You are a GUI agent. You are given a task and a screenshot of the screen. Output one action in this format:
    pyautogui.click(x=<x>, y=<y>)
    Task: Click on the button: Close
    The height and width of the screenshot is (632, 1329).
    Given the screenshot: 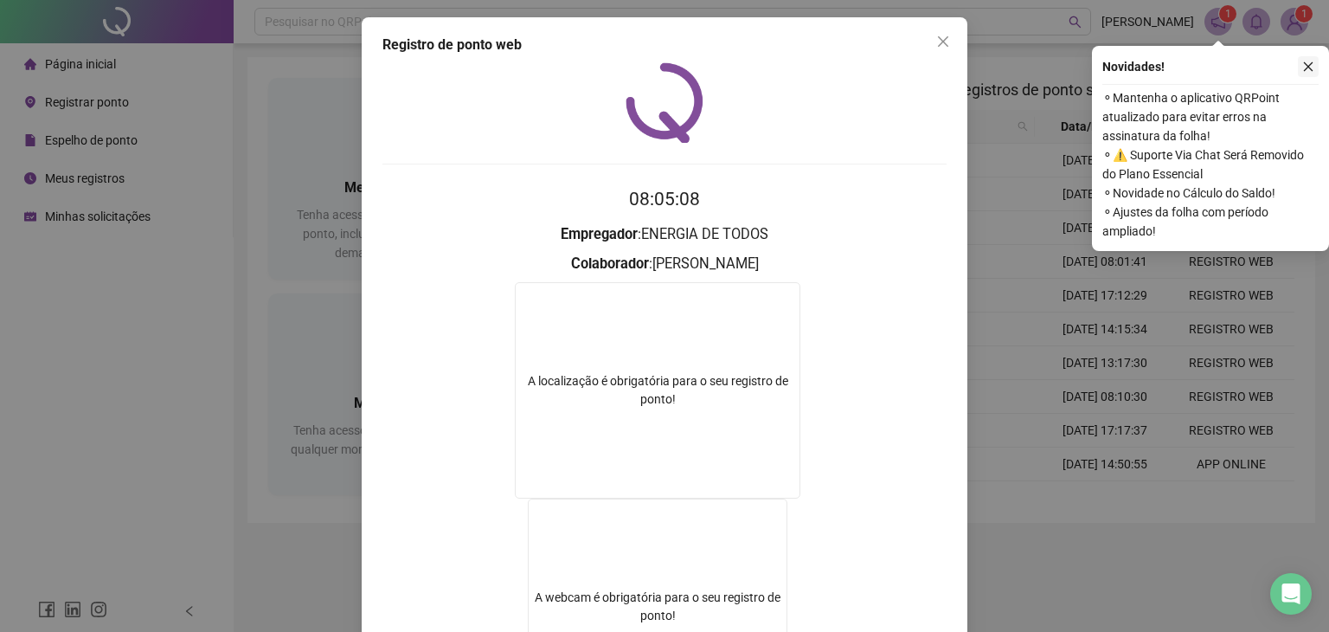 What is the action you would take?
    pyautogui.click(x=943, y=42)
    